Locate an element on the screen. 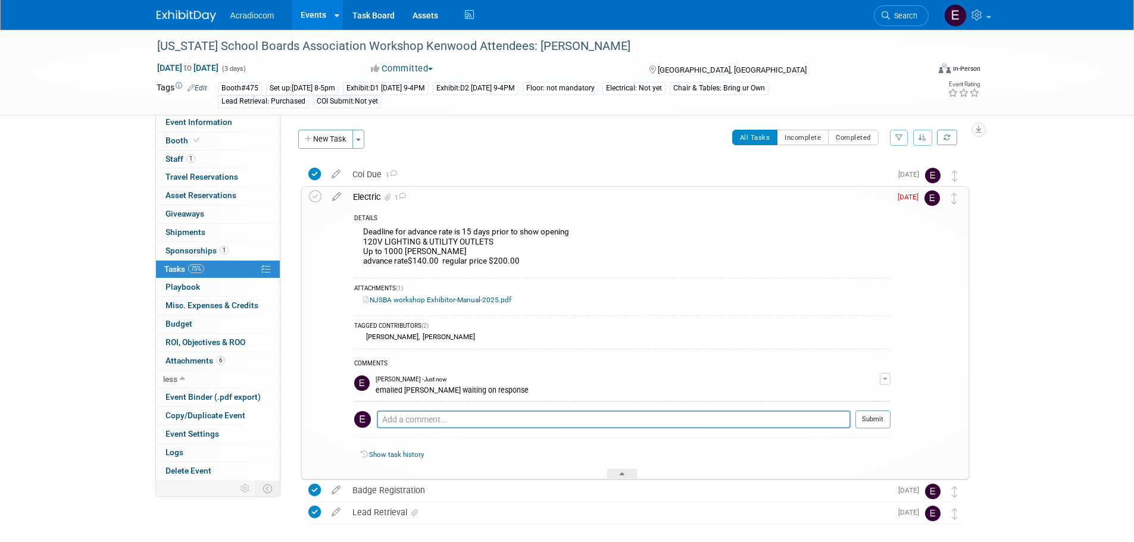 This screenshot has height=542, width=1134. img: Format-Inperson.png is located at coordinates (945, 68).